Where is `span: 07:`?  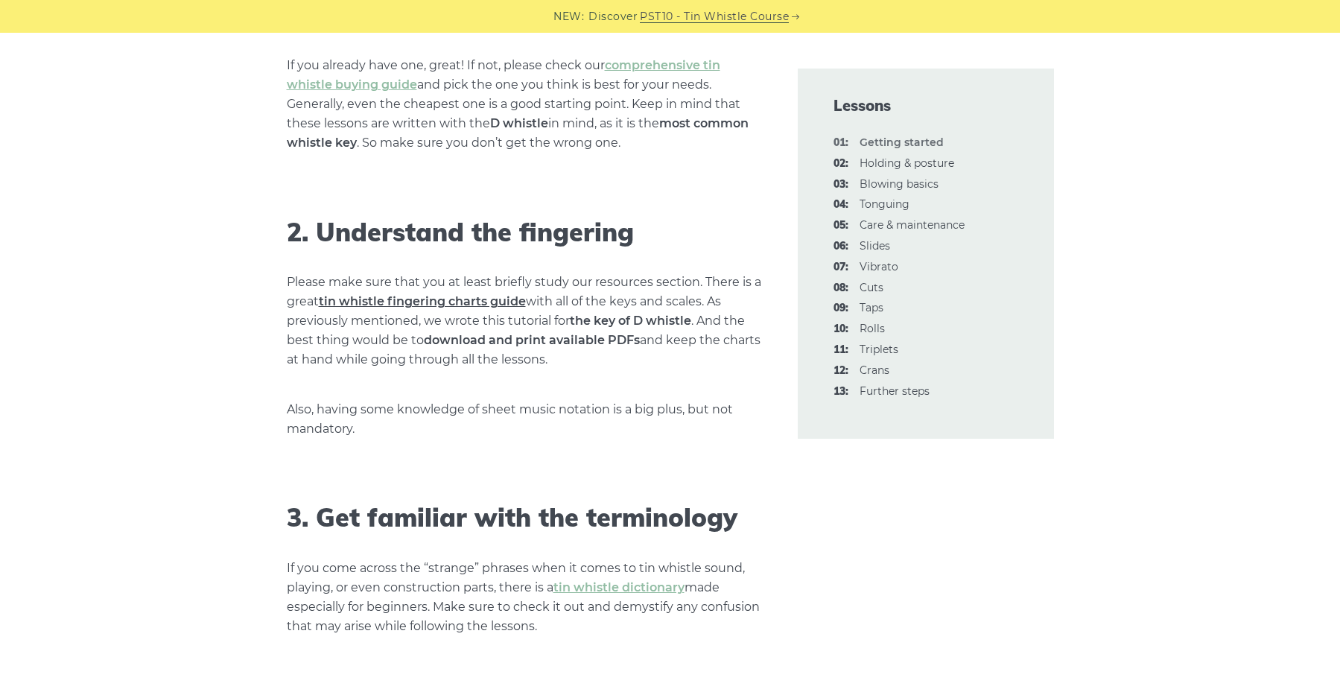 span: 07: is located at coordinates (841, 267).